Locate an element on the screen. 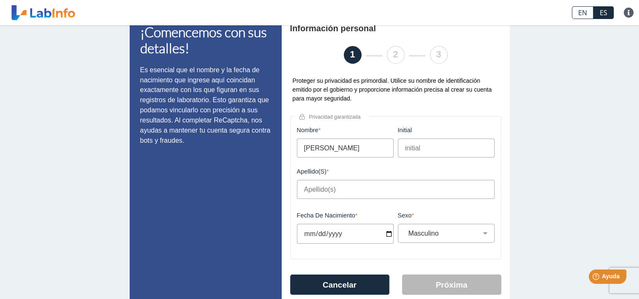 The image size is (639, 299). li: 2 is located at coordinates (396, 55).